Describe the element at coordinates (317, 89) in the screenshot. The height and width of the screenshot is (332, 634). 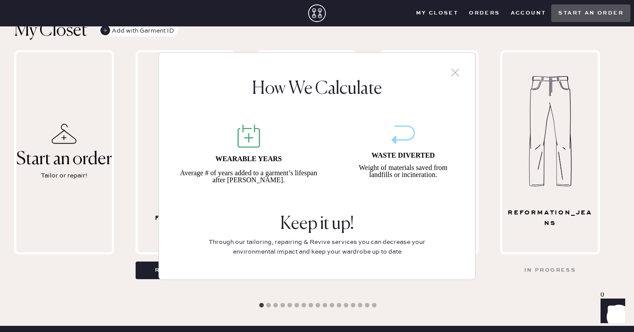
I see `span: How We Calculate` at that location.